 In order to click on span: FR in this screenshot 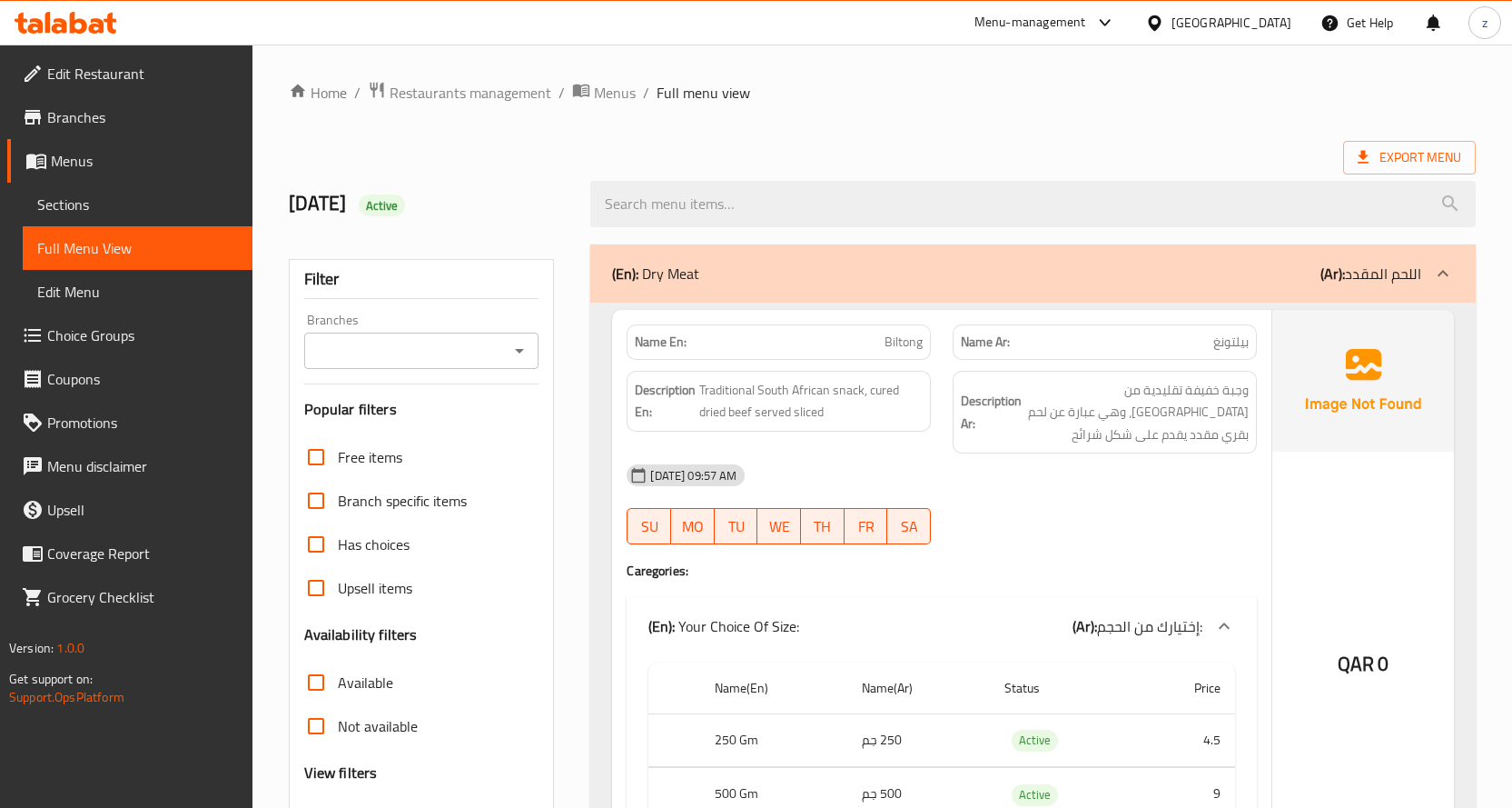, I will do `click(867, 526)`.